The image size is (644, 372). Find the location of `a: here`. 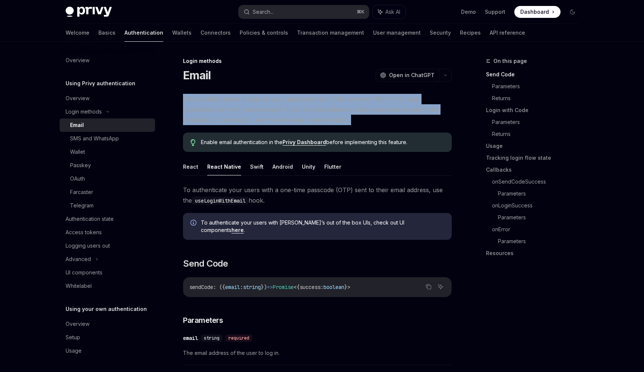

a: here is located at coordinates (237, 230).